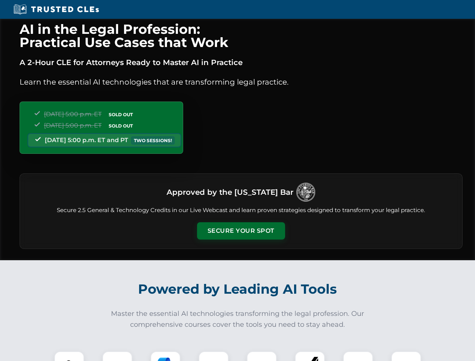 The height and width of the screenshot is (361, 475). I want to click on p: Master the essential AI technologies transforming the legal profession. Our comprehensive courses..., so click(238, 319).